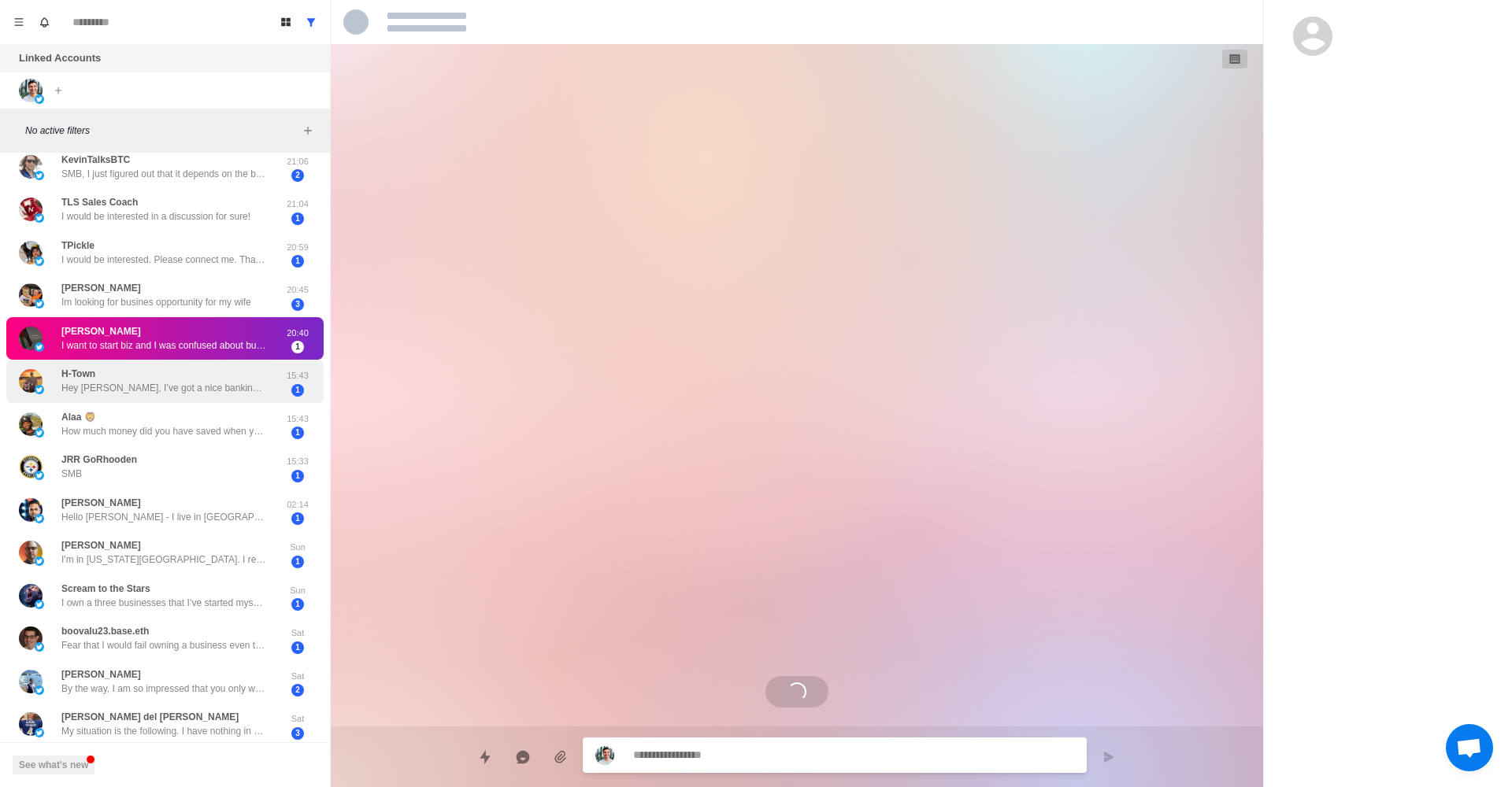 This screenshot has width=1512, height=787. What do you see at coordinates (297, 161) in the screenshot?
I see `p: 21:06` at bounding box center [297, 161].